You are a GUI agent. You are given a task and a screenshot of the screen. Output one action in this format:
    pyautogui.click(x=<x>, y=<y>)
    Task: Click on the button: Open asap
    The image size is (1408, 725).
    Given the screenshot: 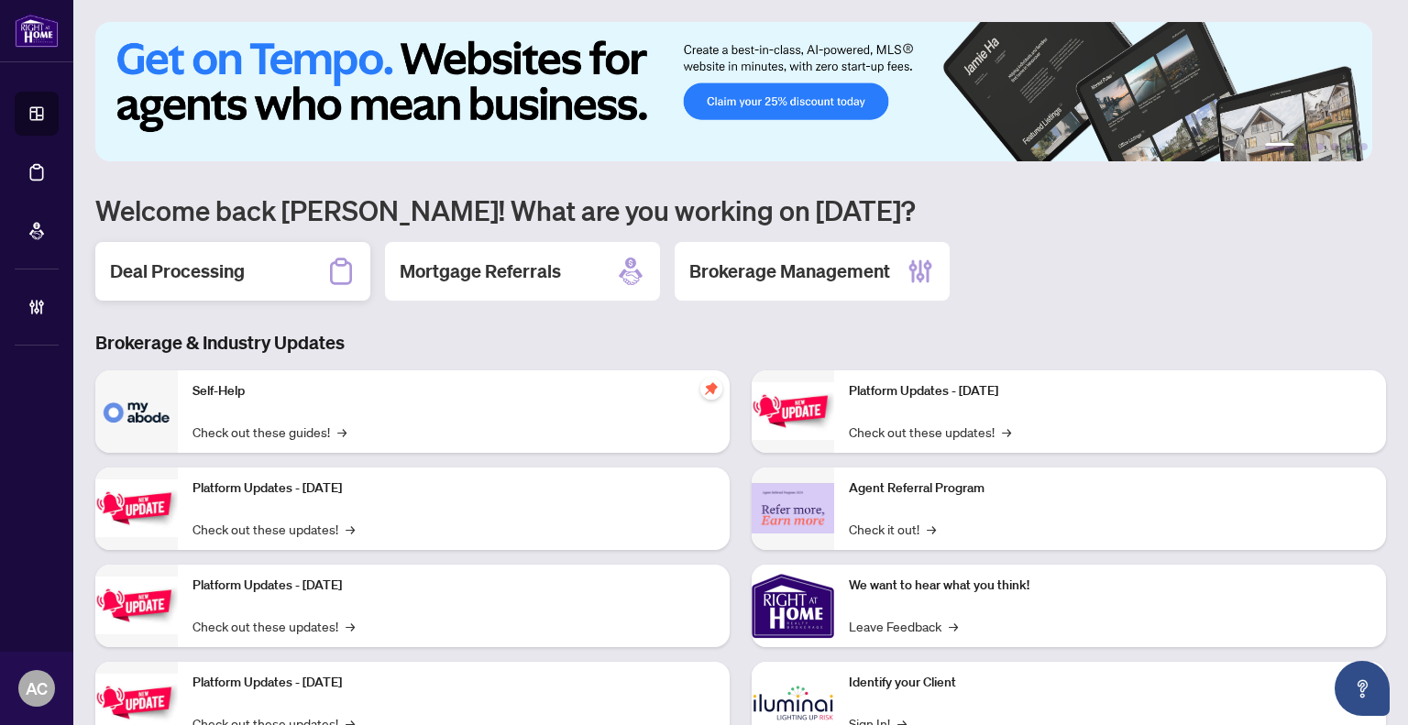 What is the action you would take?
    pyautogui.click(x=1362, y=688)
    